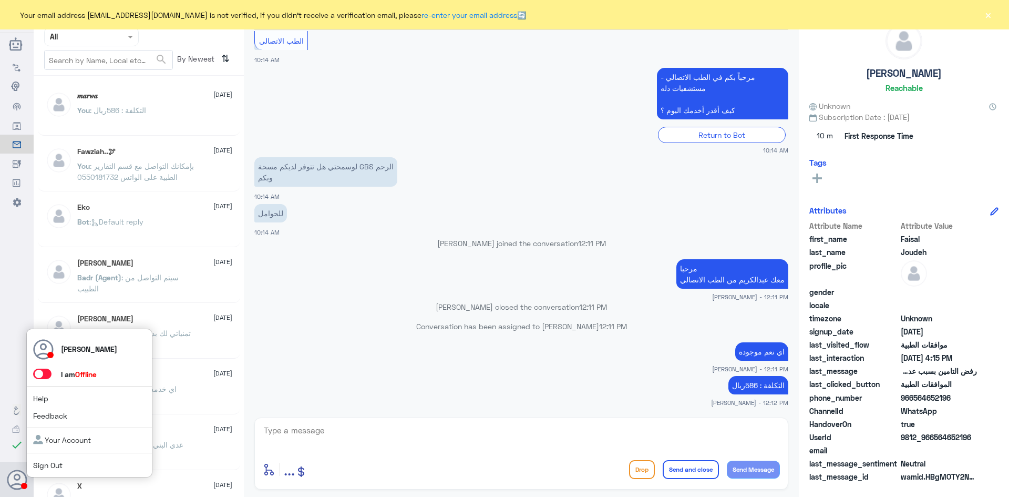 The height and width of the screenshot is (497, 1009). I want to click on span: موافقات الطبية, so click(939, 344).